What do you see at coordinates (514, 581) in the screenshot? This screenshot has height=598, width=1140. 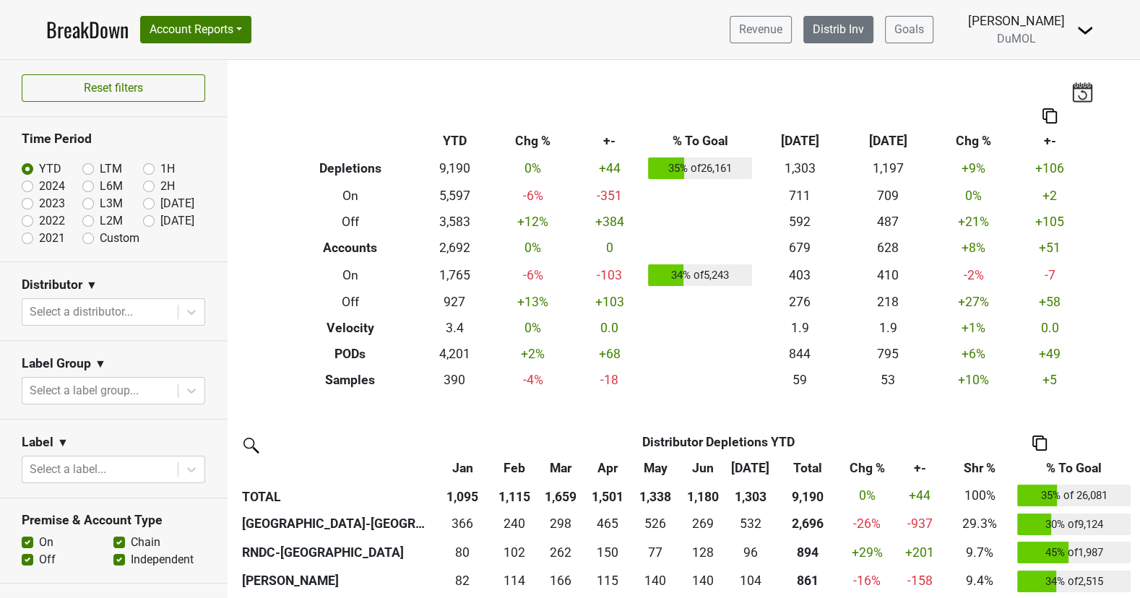 I see `td: 114.167` at bounding box center [514, 581].